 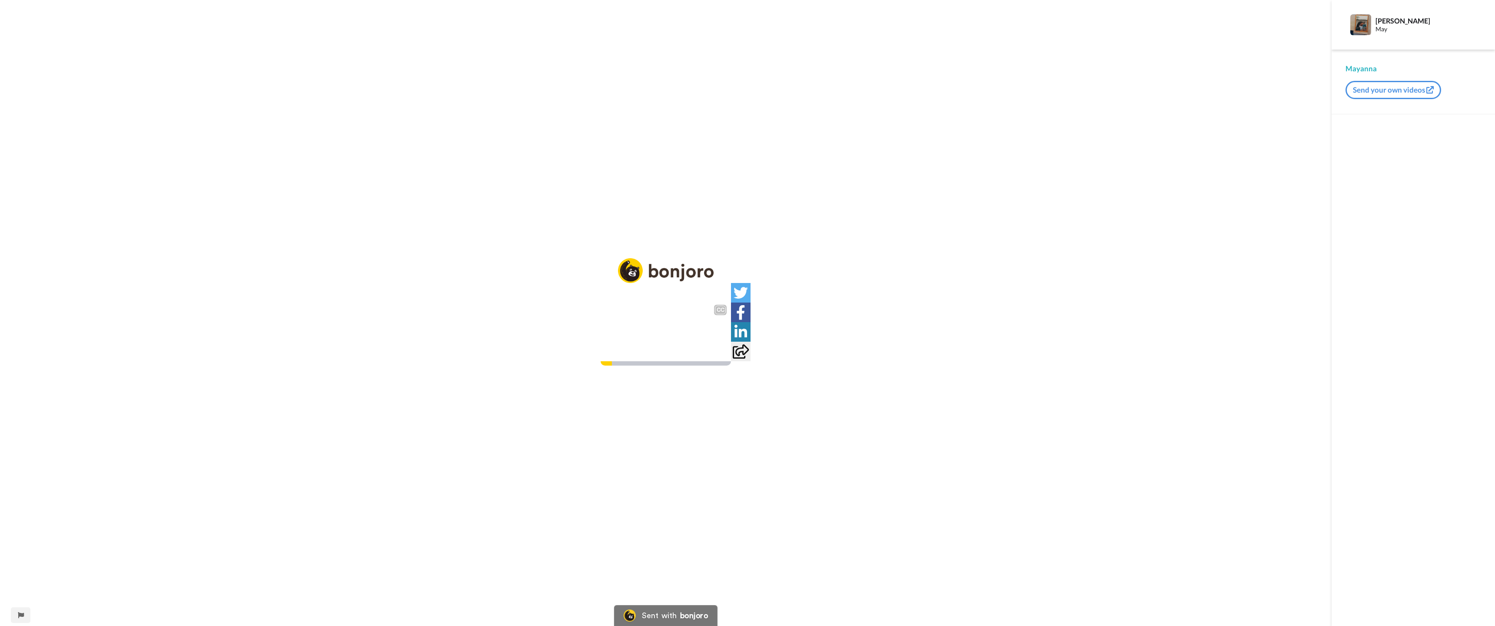 I want to click on div: CC, so click(x=720, y=310).